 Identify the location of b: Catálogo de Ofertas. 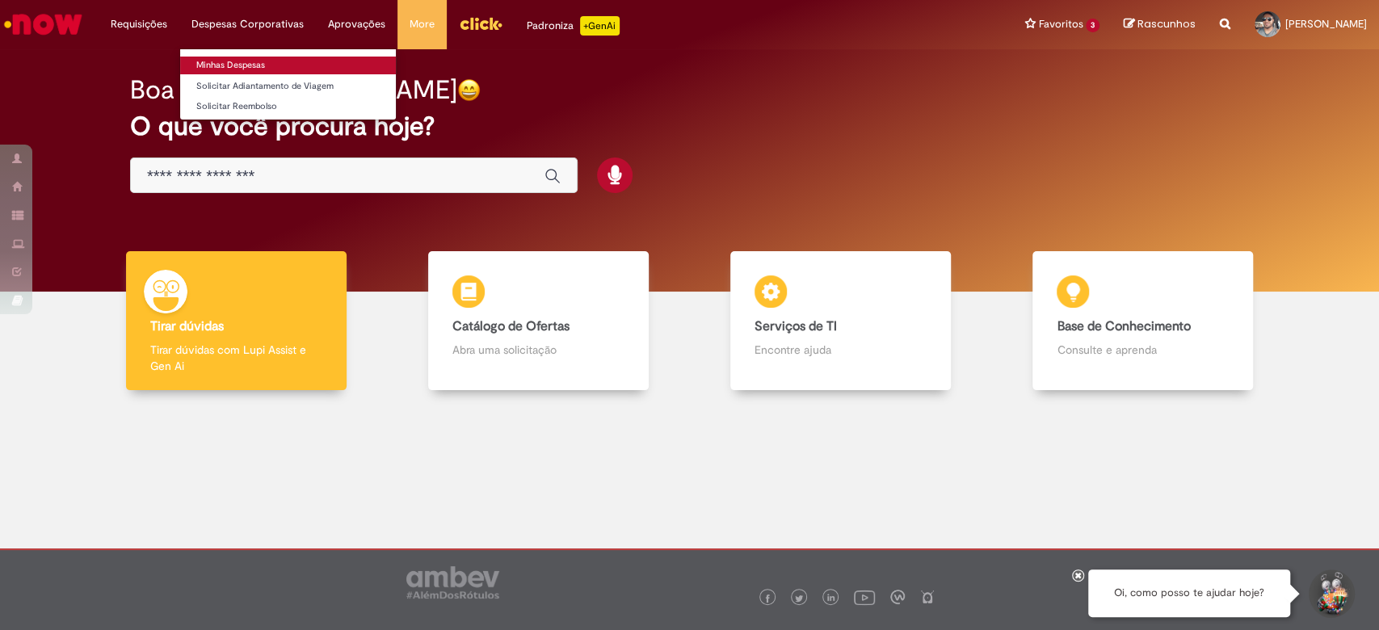
(511, 326).